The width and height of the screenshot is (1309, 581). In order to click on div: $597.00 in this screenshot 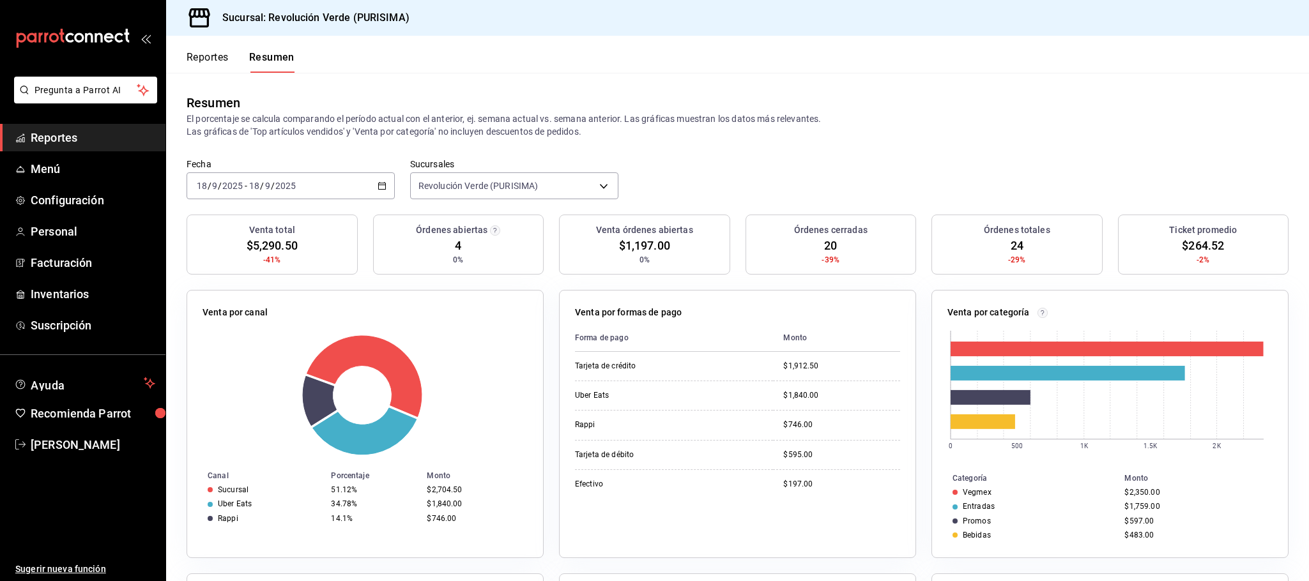, I will do `click(1195, 521)`.